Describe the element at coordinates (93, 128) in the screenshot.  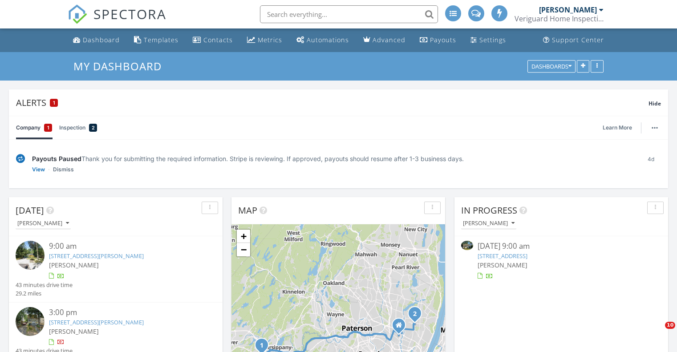
I see `span: 2` at that location.